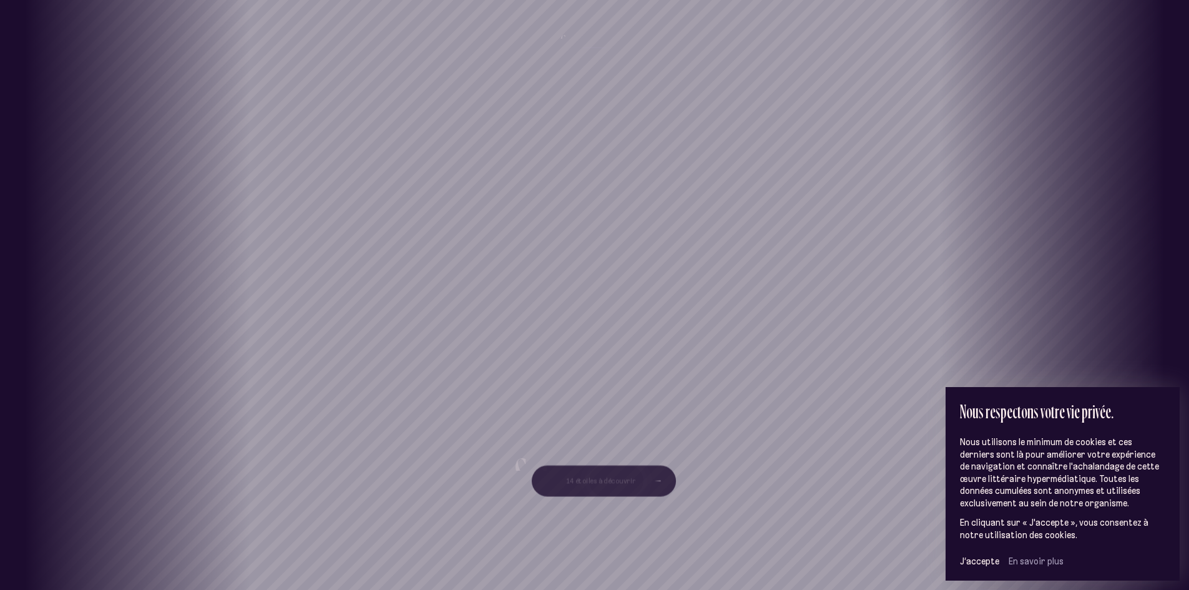 Image resolution: width=1189 pixels, height=590 pixels. I want to click on button: 14 étoiles à découvrir, so click(603, 480).